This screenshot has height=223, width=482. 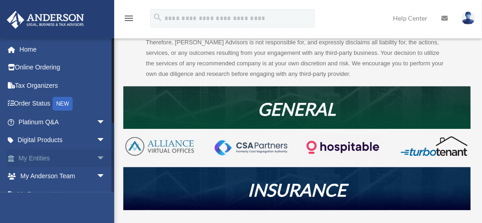 I want to click on em: INSURANCE, so click(x=297, y=190).